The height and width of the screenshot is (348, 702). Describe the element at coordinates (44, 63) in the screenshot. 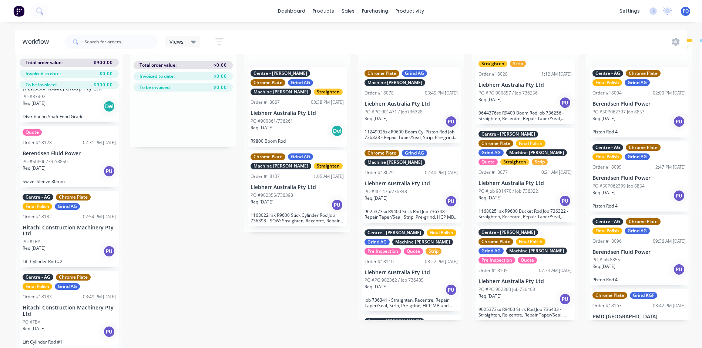

I see `span: Total order value:` at that location.